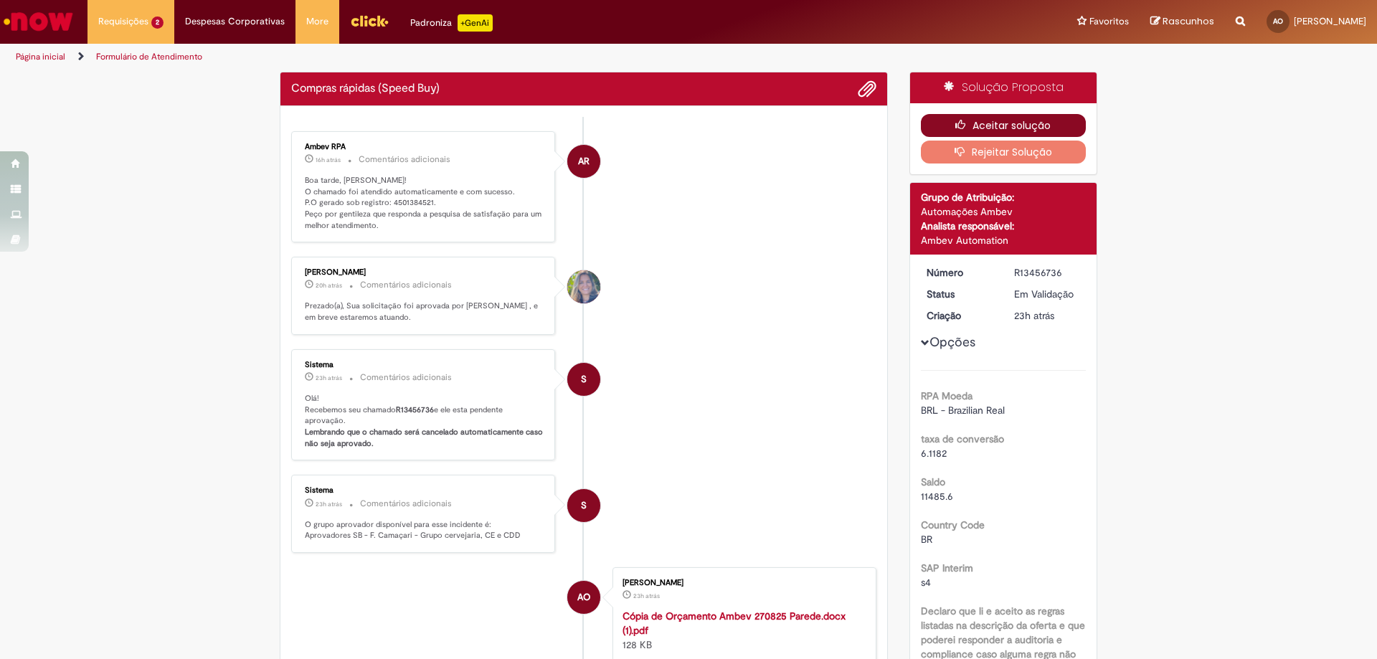 The image size is (1377, 659). What do you see at coordinates (1047, 294) in the screenshot?
I see `div: Em Validação` at bounding box center [1047, 294].